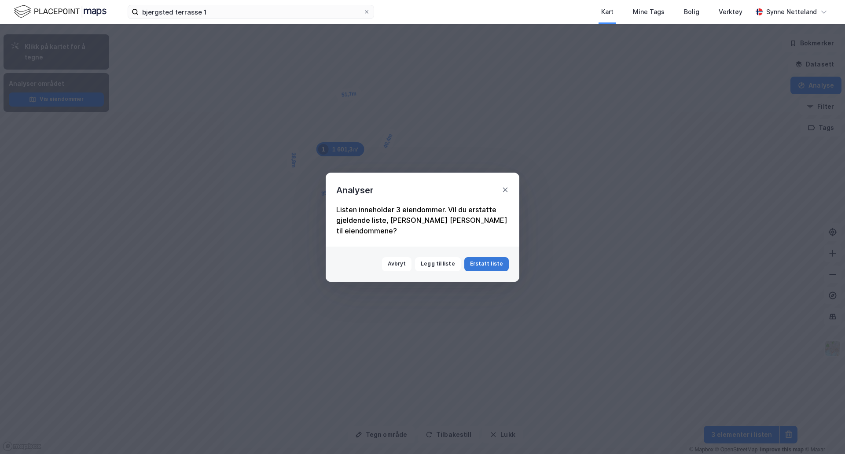  Describe the element at coordinates (792, 12) in the screenshot. I see `div: Synne Netteland` at that location.